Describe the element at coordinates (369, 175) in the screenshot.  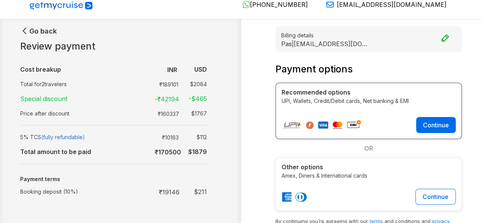
I see `p: Amex, Diners & International cards` at that location.